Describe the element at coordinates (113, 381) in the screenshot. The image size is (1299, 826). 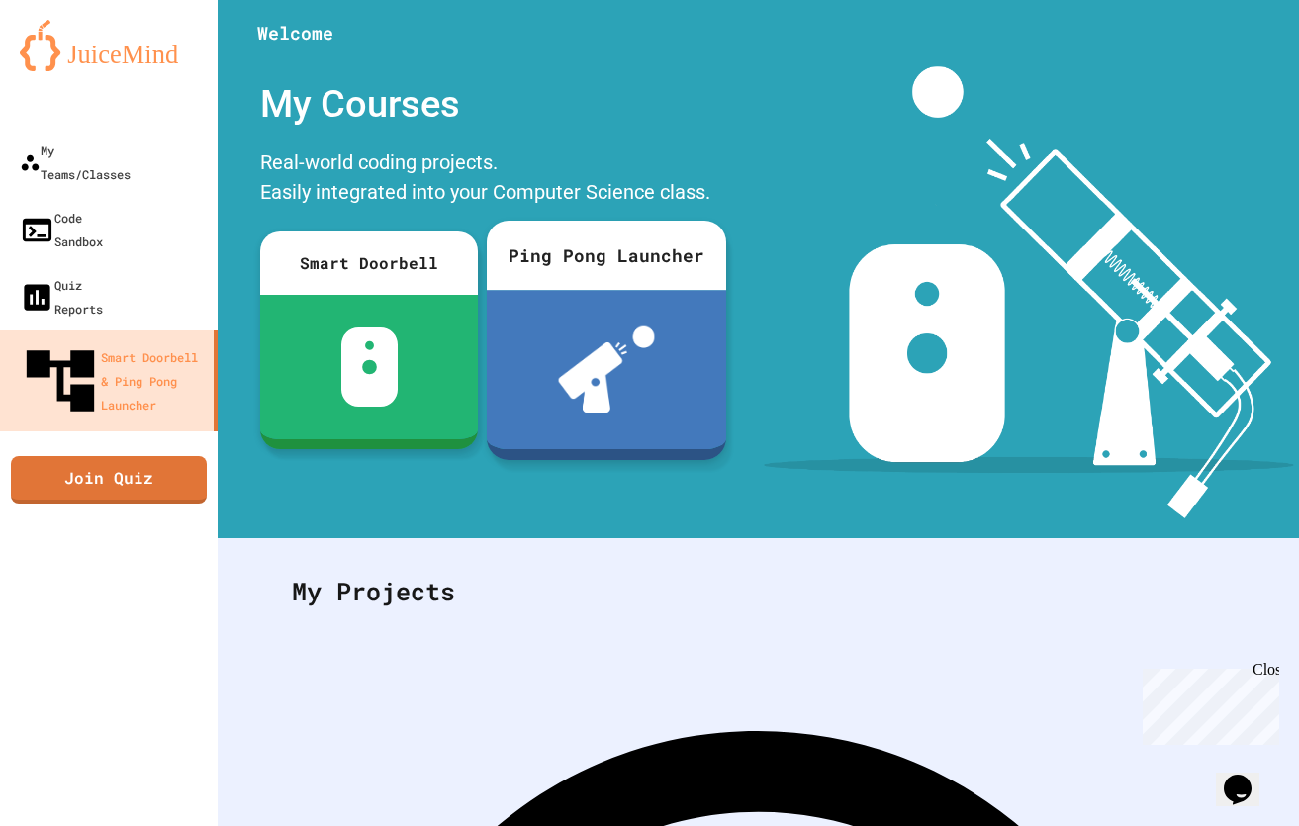
I see `div: Smart Doorbell & Ping Pong Launcher` at that location.